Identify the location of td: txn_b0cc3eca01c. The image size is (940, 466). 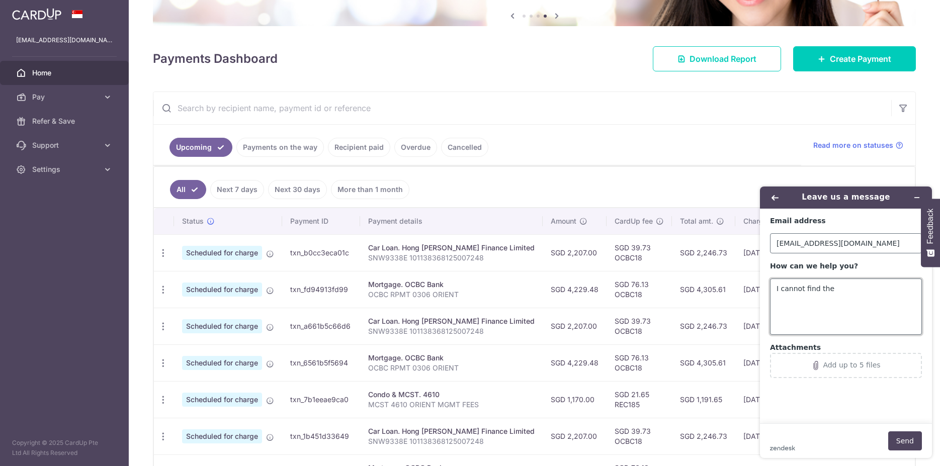
(321, 252).